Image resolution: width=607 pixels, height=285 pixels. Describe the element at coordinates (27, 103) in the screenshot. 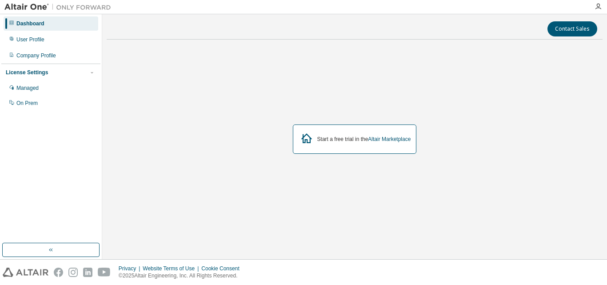

I see `div: On Prem` at that location.